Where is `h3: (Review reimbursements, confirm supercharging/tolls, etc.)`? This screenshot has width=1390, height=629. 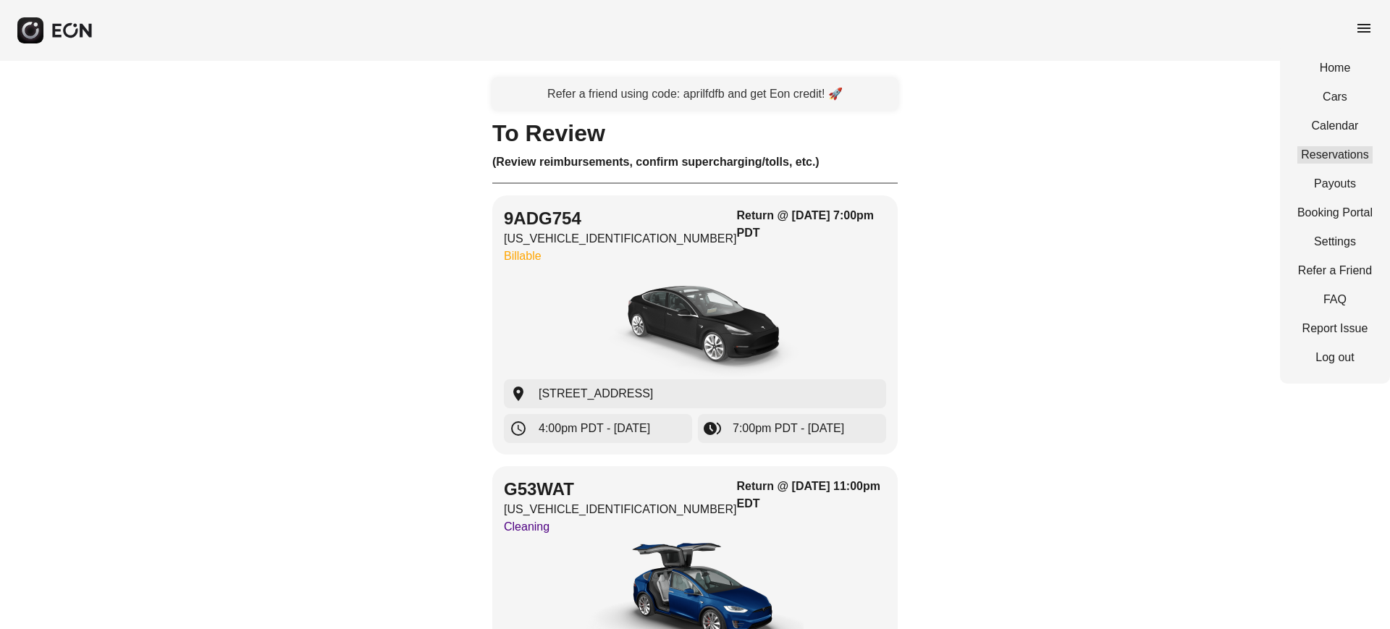
h3: (Review reimbursements, confirm supercharging/tolls, etc.) is located at coordinates (695, 162).